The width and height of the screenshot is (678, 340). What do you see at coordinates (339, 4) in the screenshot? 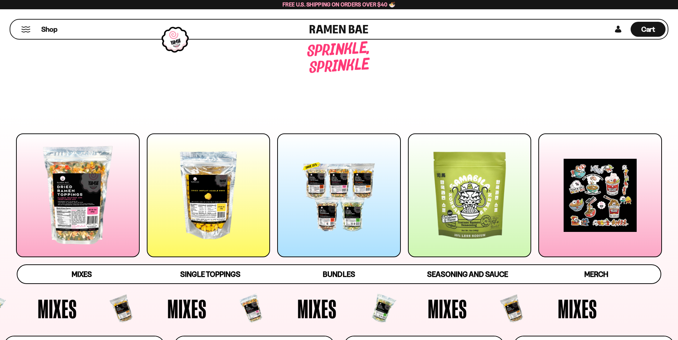
I see `span: Free U.S. Shipping on Orders over $40 🍜` at bounding box center [339, 4].